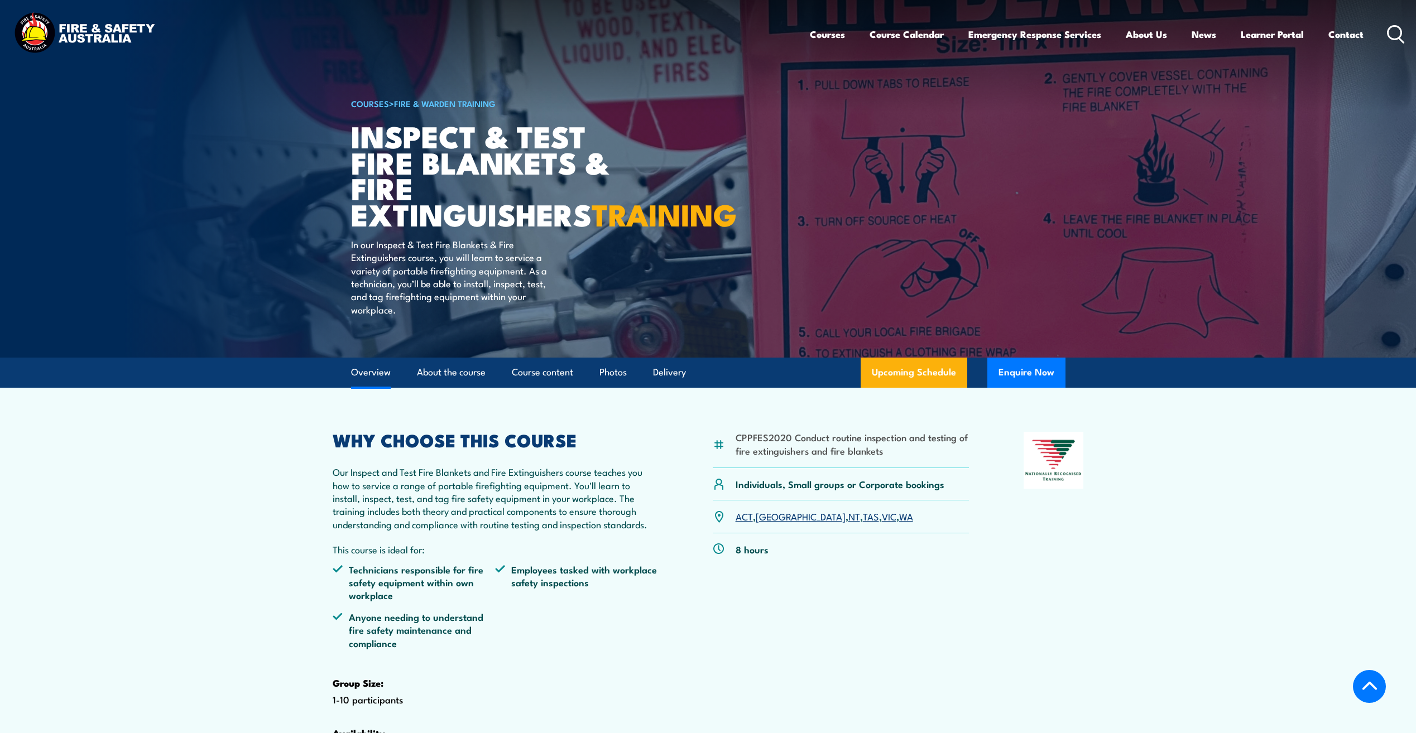 This screenshot has height=733, width=1416. Describe the element at coordinates (414, 583) in the screenshot. I see `li: Technicians responsible for fire safety equipment within own workplace` at that location.